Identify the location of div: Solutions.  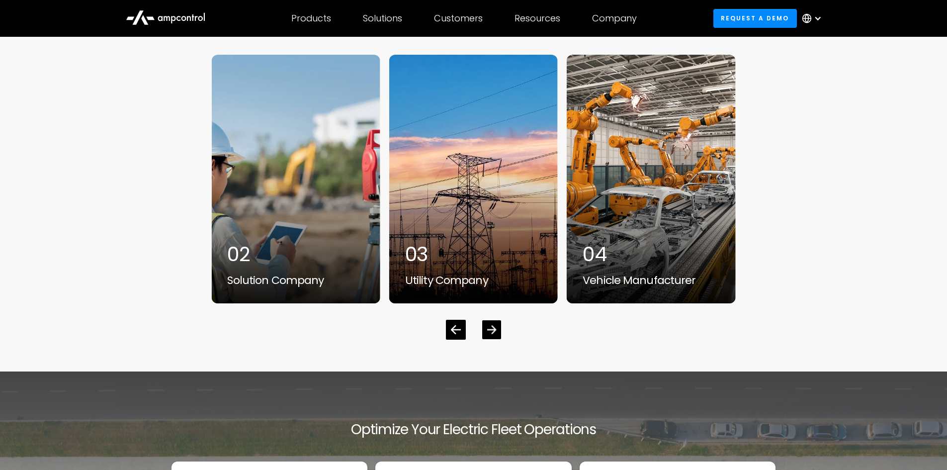
(382, 18).